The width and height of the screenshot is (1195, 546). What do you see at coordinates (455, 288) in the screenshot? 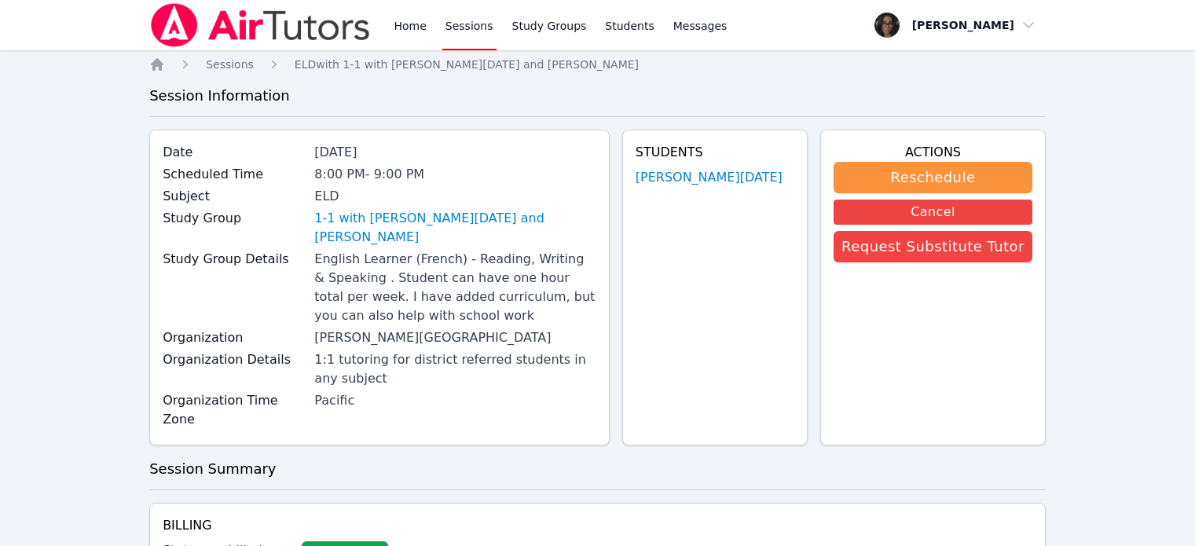
I see `div: English Learner (French) - Reading, Writing & Speaking . Student can have one hour total per week...` at bounding box center [455, 288].